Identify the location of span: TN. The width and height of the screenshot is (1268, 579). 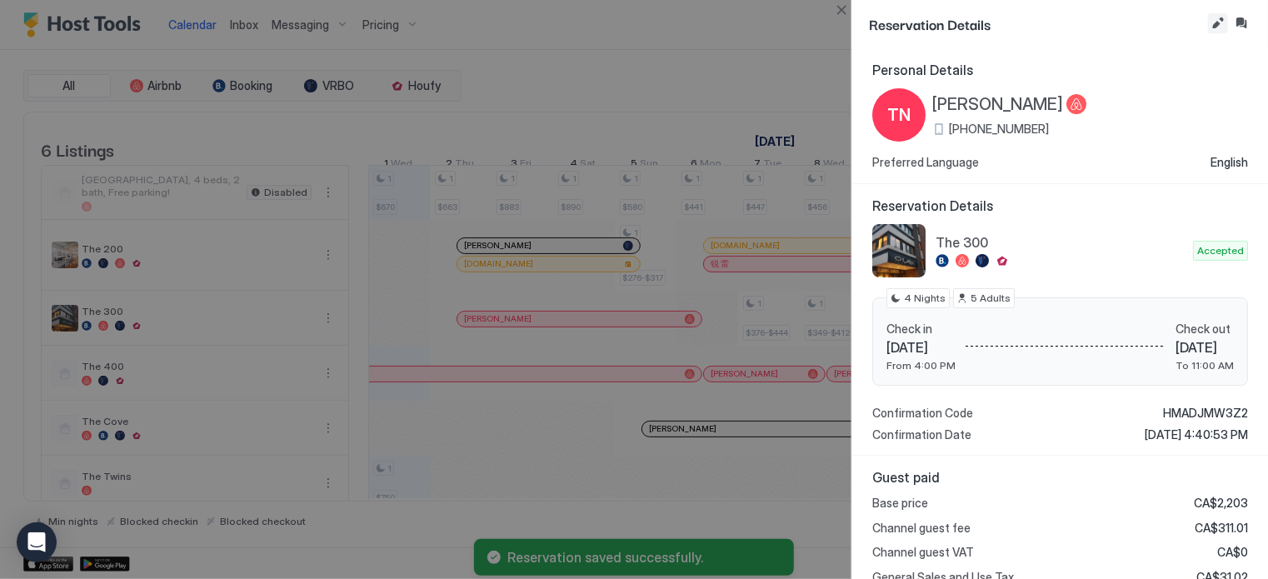
(899, 115).